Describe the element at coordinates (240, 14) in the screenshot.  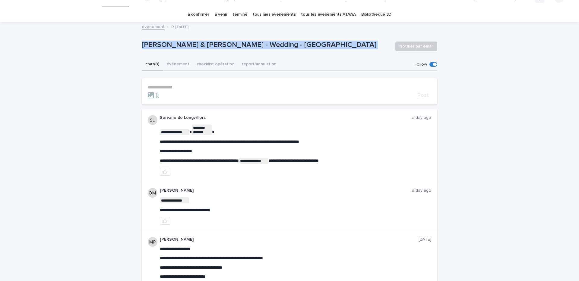
I see `a: terminé` at that location.